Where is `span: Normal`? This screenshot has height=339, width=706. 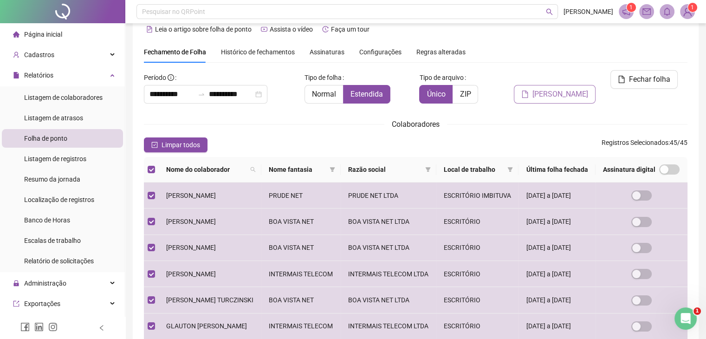 span: Normal is located at coordinates (324, 94).